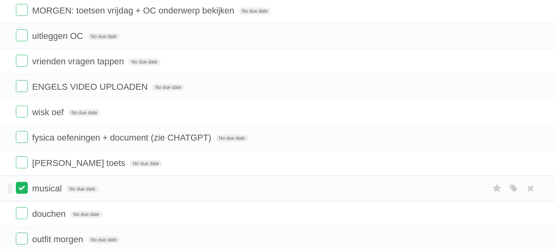  What do you see at coordinates (91, 86) in the screenshot?
I see `span: ENGELS VIDEO UPLOADEN` at bounding box center [91, 86].